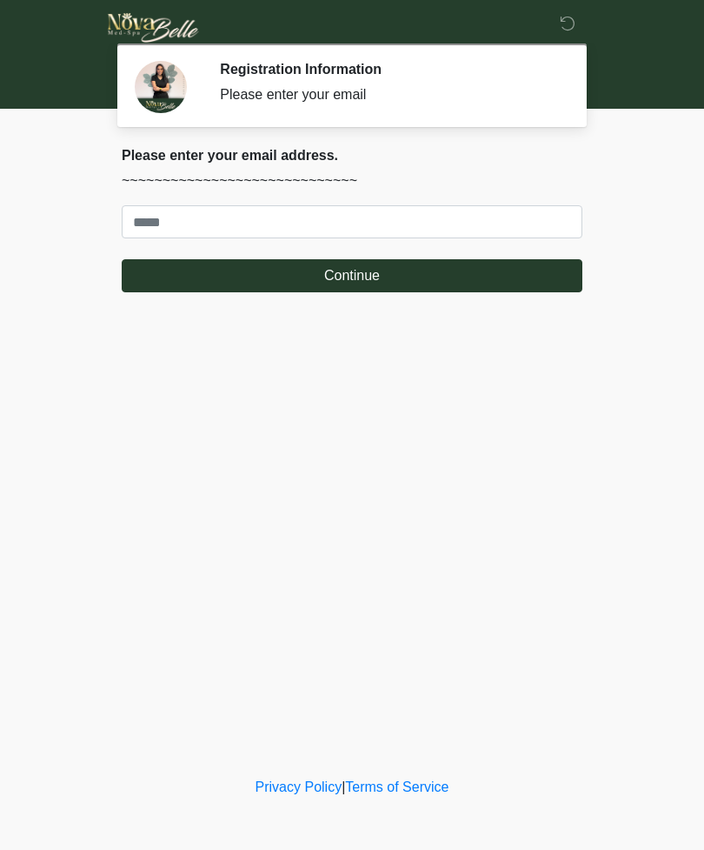 The image size is (704, 850). What do you see at coordinates (397, 786) in the screenshot?
I see `a: Terms of Service` at bounding box center [397, 786].